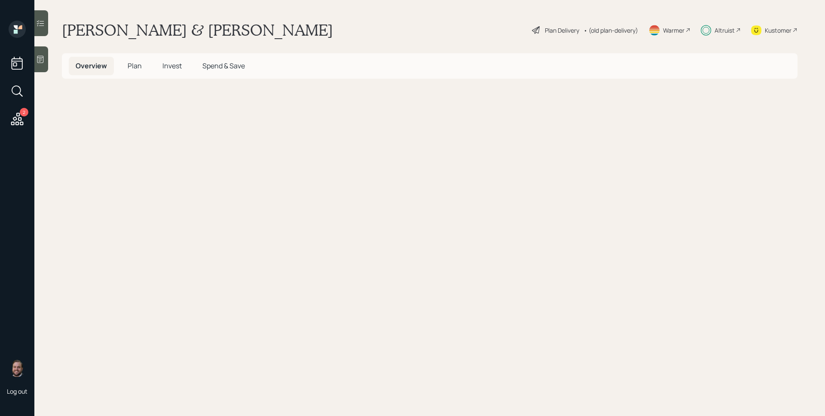 The height and width of the screenshot is (416, 825). Describe the element at coordinates (611, 30) in the screenshot. I see `div: • (old plan-delivery)` at that location.